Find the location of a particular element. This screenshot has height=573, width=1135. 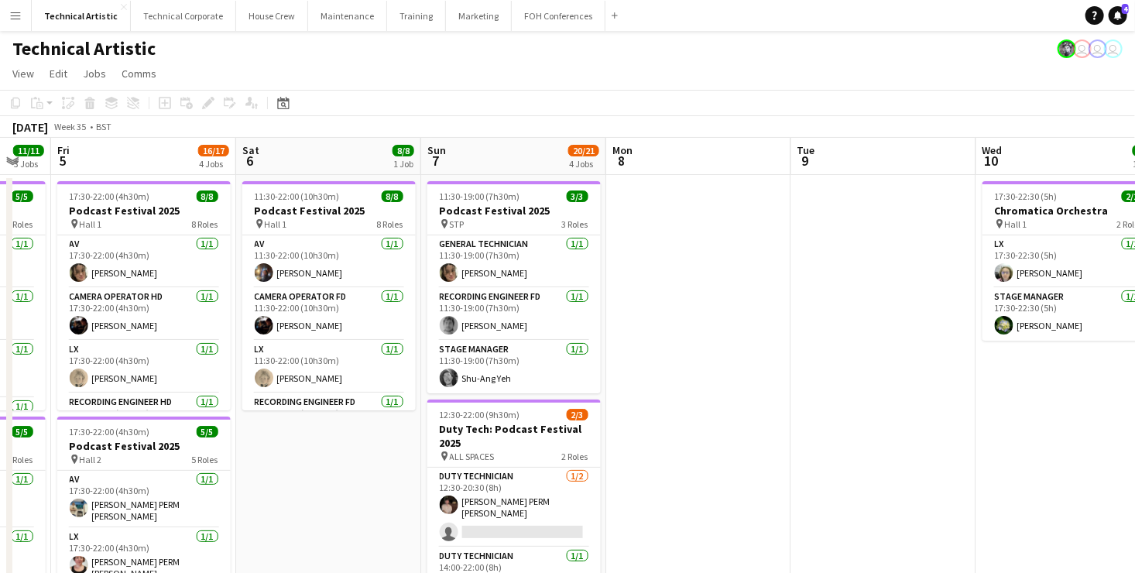

div: BST is located at coordinates (104, 126).